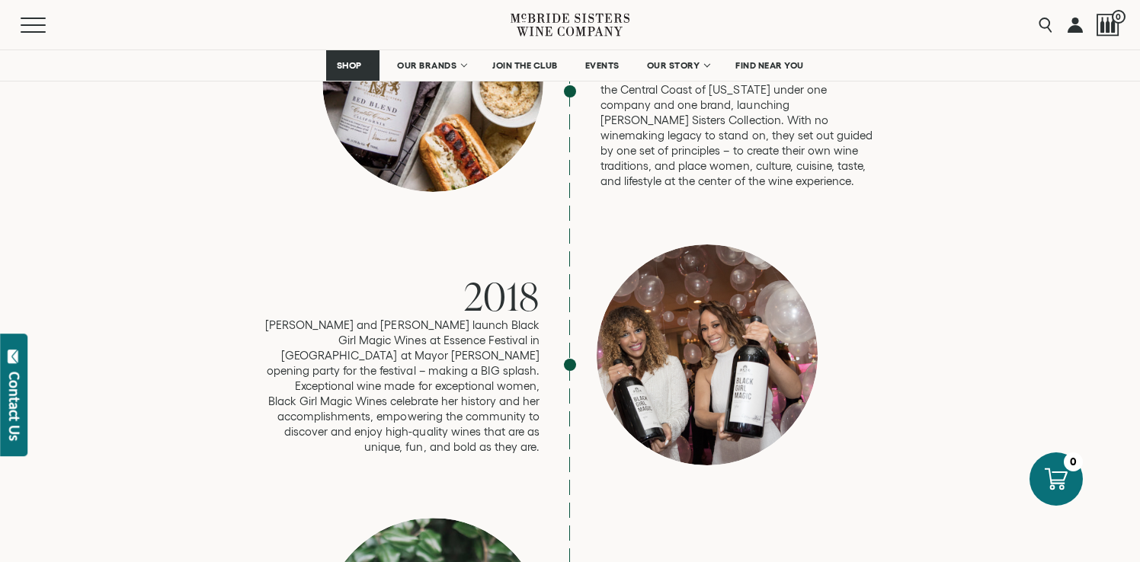  What do you see at coordinates (431, 66) in the screenshot?
I see `a: OUR BRANDS` at bounding box center [431, 66].